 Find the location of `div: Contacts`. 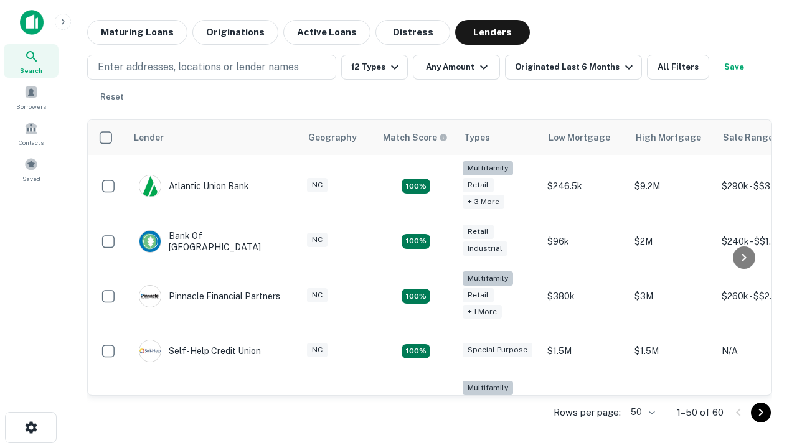

div: Contacts is located at coordinates (31, 133).